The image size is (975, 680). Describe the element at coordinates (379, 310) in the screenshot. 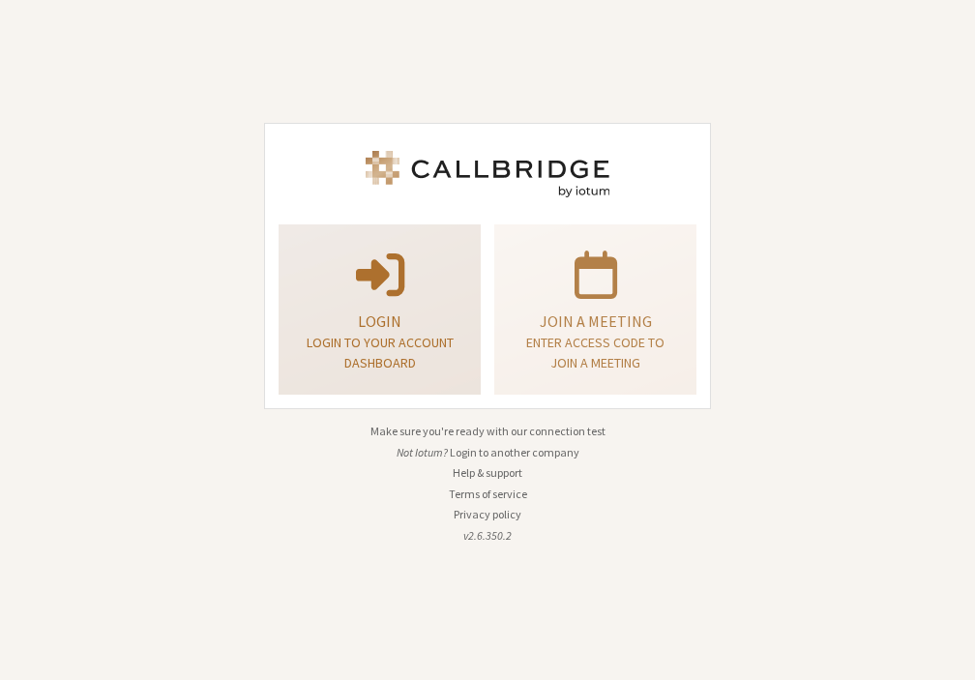

I see `button: LoginLogin to your account dashboard` at that location.